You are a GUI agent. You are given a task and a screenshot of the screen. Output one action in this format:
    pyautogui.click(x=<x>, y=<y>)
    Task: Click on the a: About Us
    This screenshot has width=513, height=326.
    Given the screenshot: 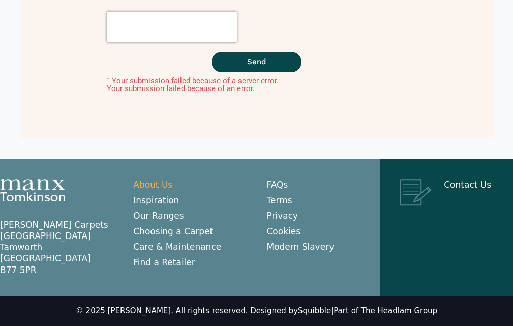 What is the action you would take?
    pyautogui.click(x=152, y=184)
    